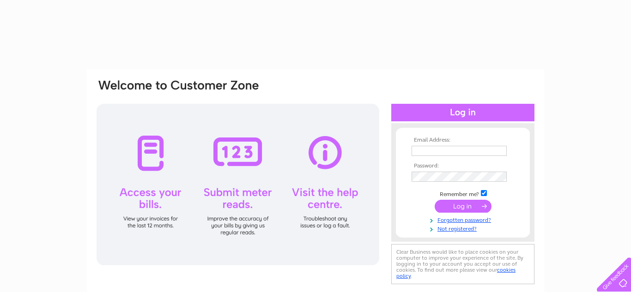  I want to click on th: Email Address:, so click(463, 140).